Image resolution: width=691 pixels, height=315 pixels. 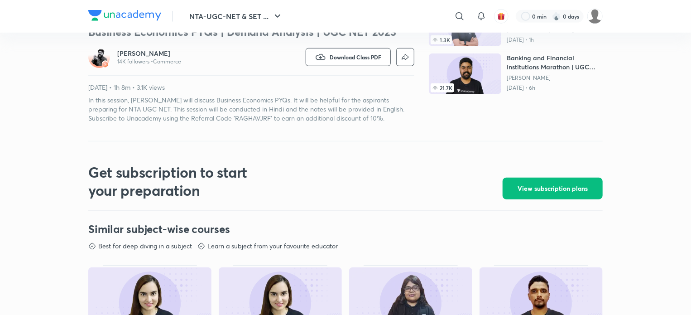 What do you see at coordinates (99, 57) in the screenshot?
I see `img: Avatar` at bounding box center [99, 57].